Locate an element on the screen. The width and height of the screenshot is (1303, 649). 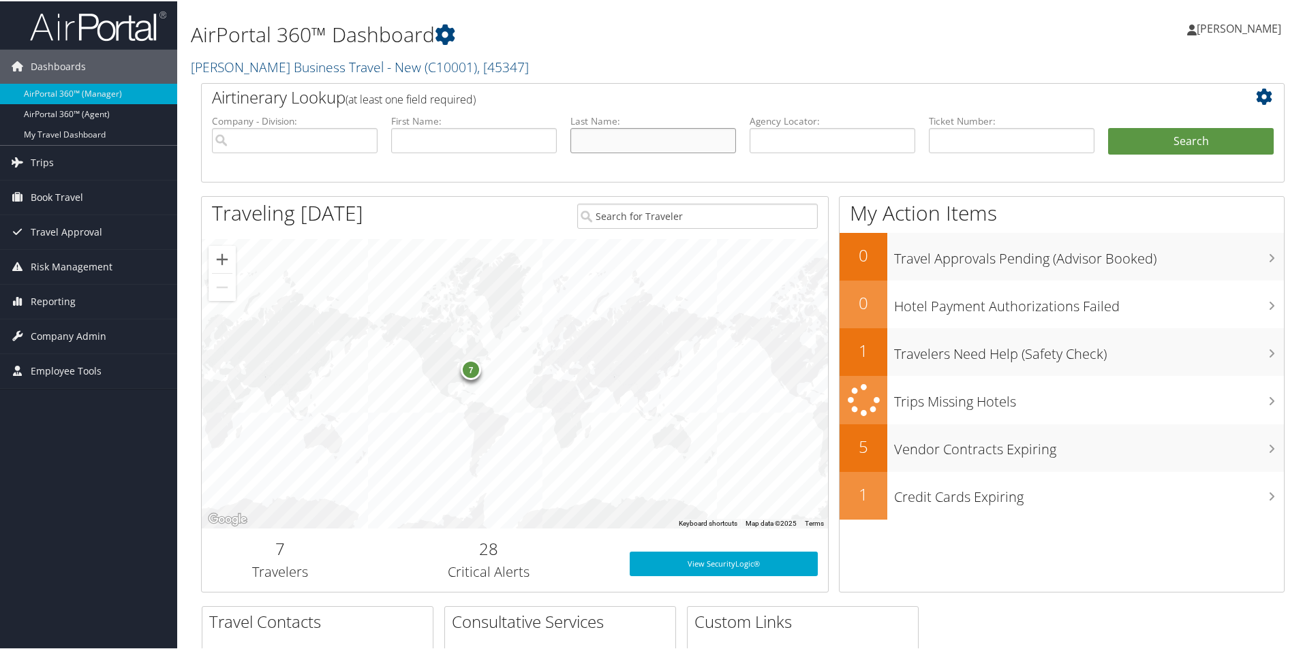
span: Dashboards is located at coordinates (58, 65).